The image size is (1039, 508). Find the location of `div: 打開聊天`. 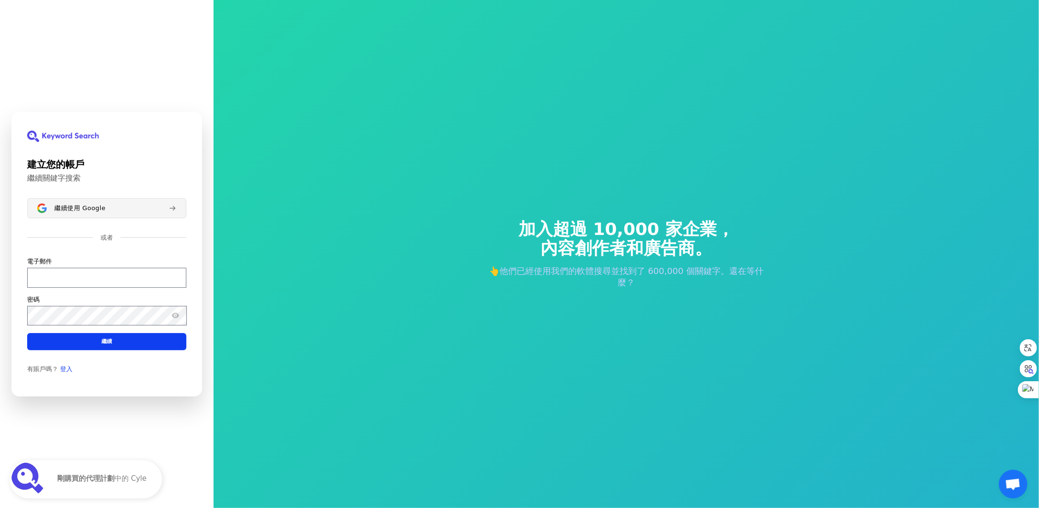

div: 打開聊天 is located at coordinates (1014, 484).